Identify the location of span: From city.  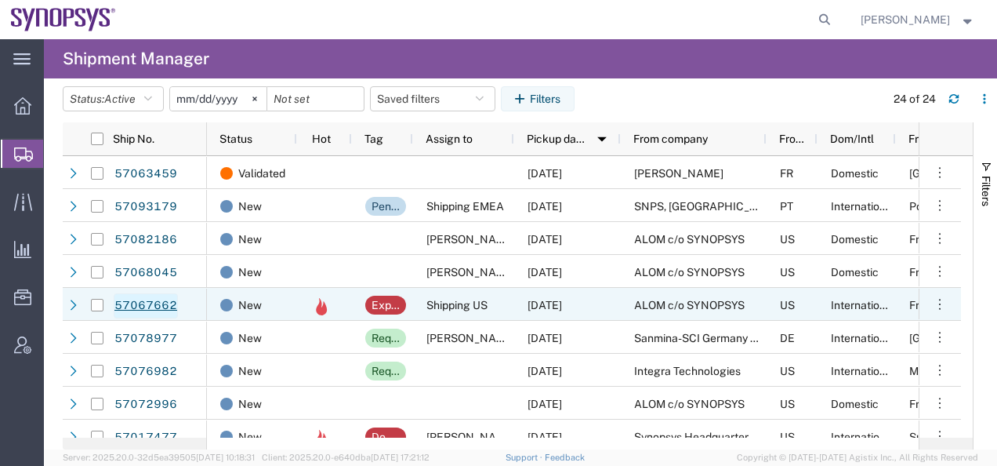
(931, 139).